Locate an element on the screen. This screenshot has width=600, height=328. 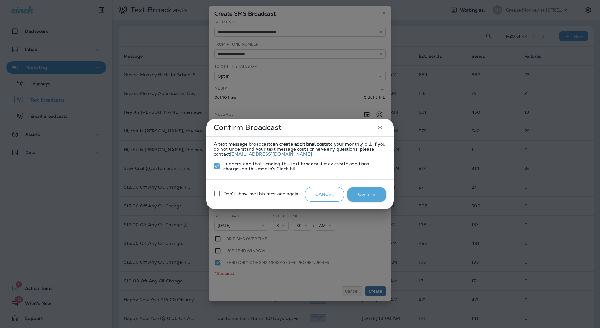
button: Confirm is located at coordinates (366, 194).